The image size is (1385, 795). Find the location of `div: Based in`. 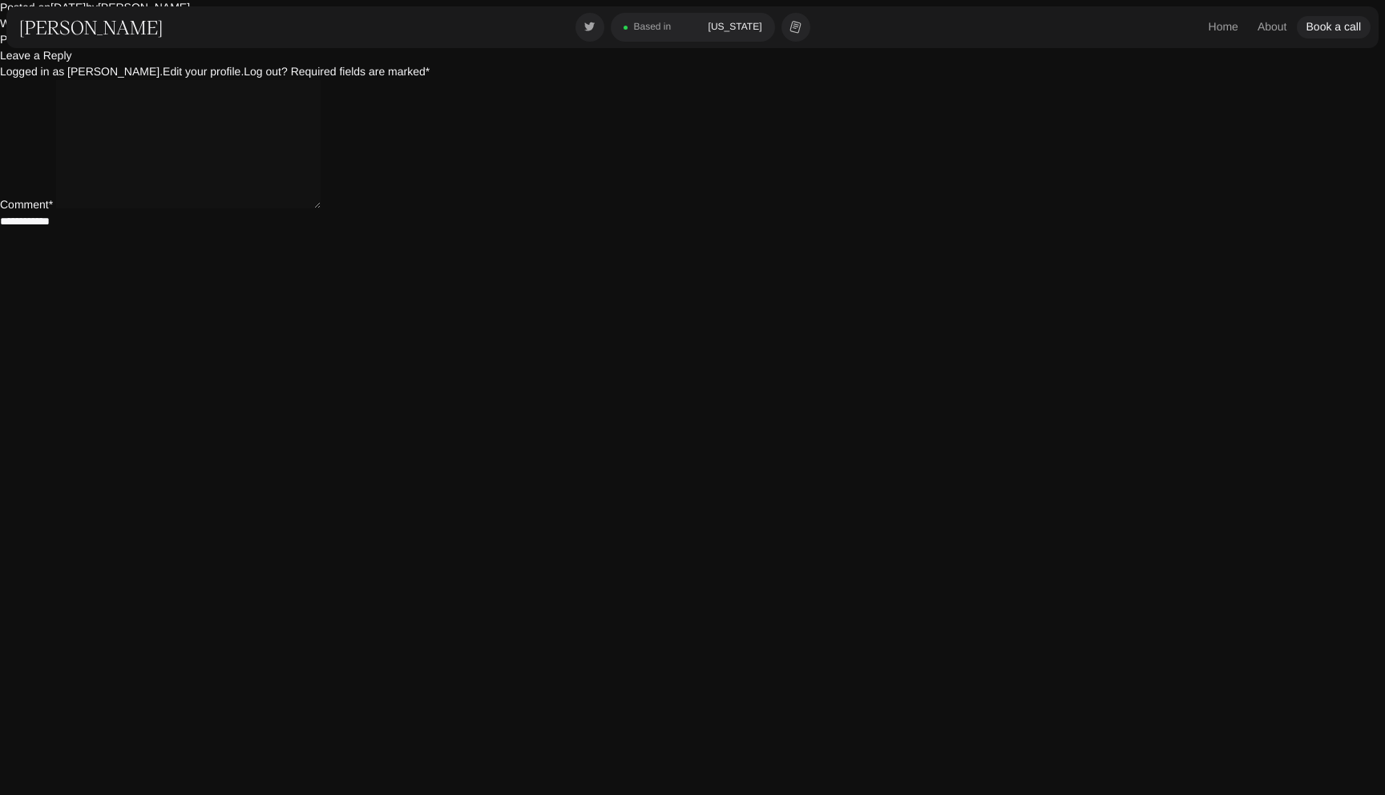

div: Based in is located at coordinates (652, 27).